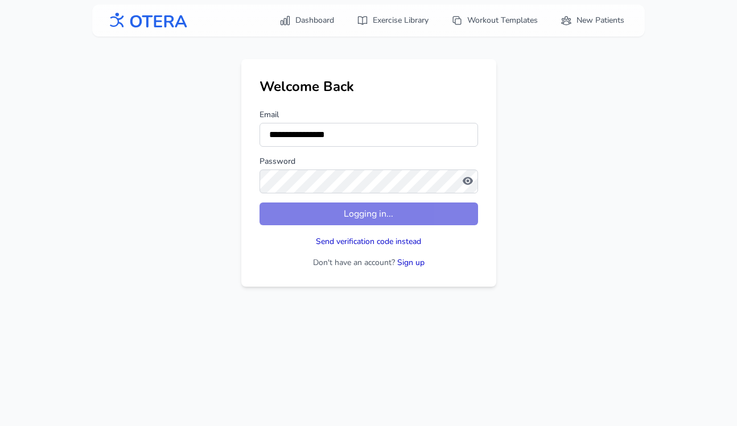 The height and width of the screenshot is (426, 737). What do you see at coordinates (368, 242) in the screenshot?
I see `button: Send verification code instead` at bounding box center [368, 242].